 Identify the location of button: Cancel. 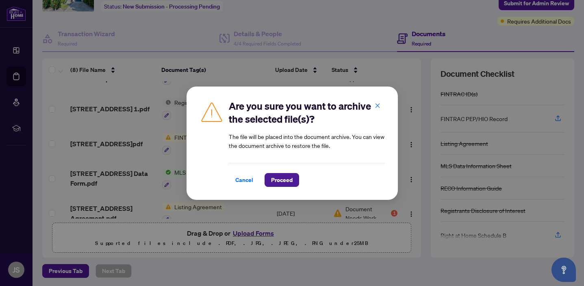
(244, 180).